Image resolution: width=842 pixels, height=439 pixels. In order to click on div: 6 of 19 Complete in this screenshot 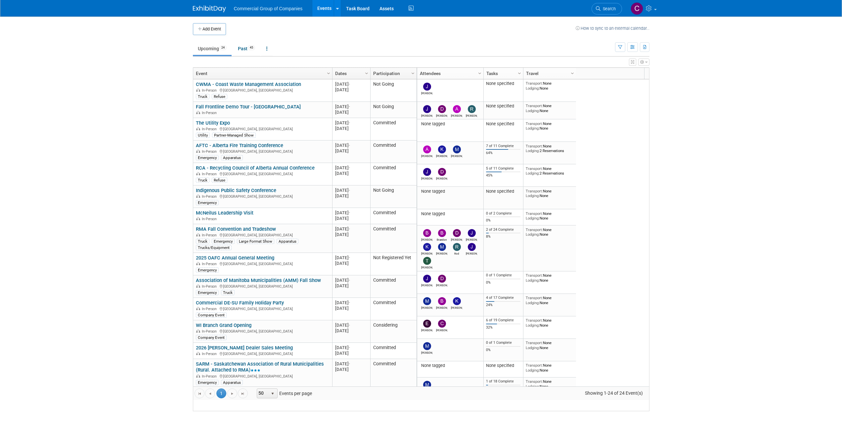, I will do `click(503, 321)`.